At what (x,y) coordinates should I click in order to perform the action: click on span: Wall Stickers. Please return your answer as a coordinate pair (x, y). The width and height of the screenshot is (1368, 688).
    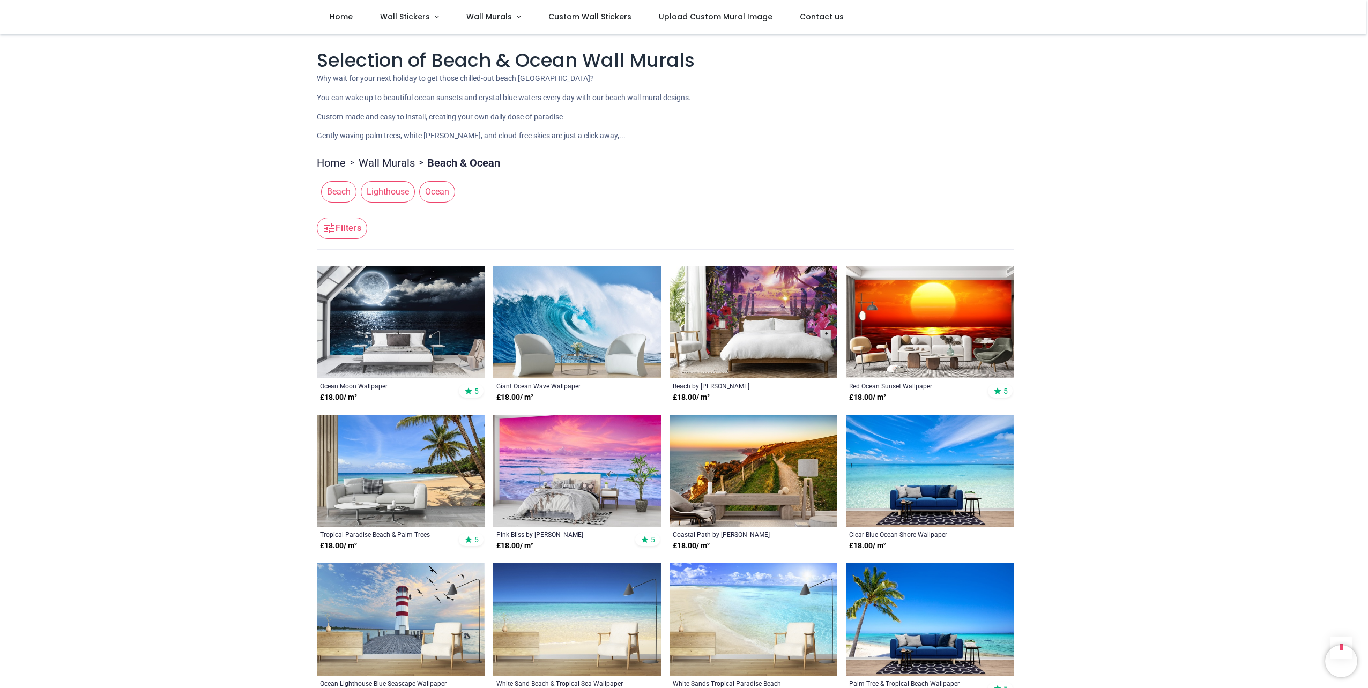
    Looking at the image, I should click on (405, 17).